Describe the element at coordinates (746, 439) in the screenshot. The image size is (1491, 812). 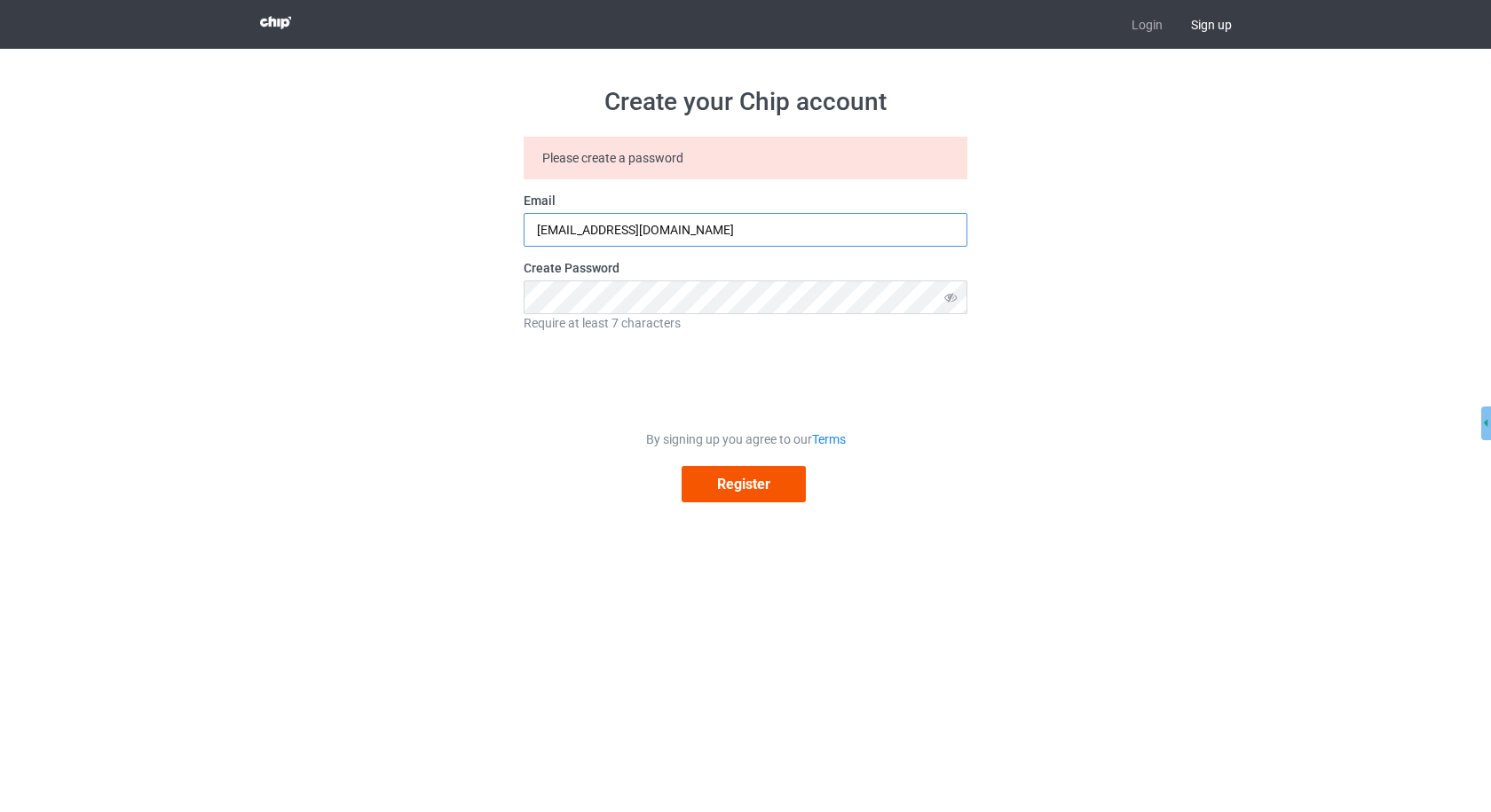
I see `div: By signing up you agree to our` at that location.